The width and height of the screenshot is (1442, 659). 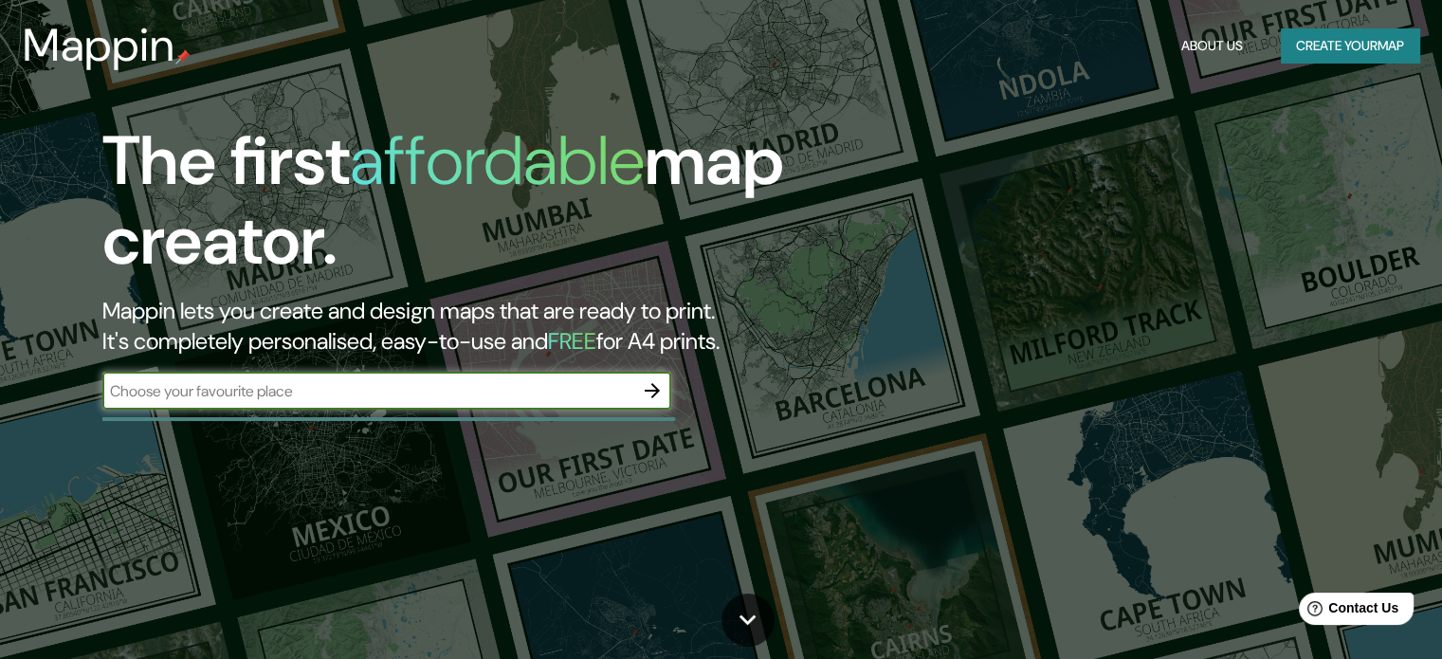 I want to click on button: About Us, so click(x=1212, y=46).